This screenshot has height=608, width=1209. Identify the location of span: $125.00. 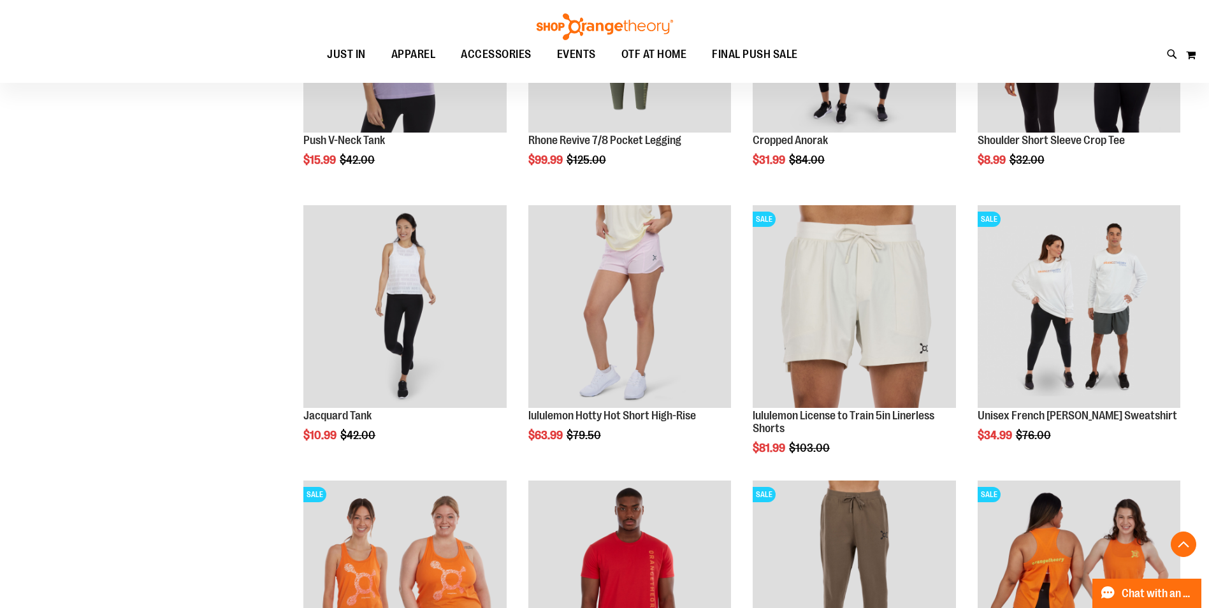
(587, 160).